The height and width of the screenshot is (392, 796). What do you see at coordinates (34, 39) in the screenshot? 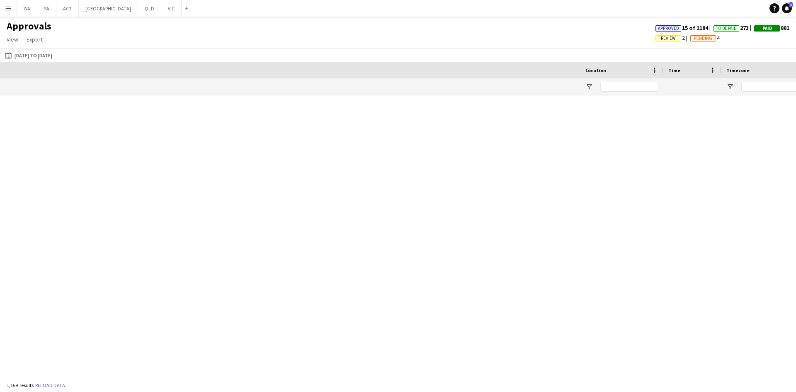
I see `span: Export` at bounding box center [34, 39].